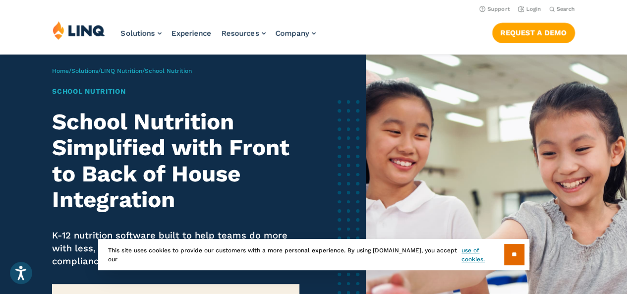 Image resolution: width=627 pixels, height=294 pixels. What do you see at coordinates (243, 33) in the screenshot?
I see `a: Resources` at bounding box center [243, 33].